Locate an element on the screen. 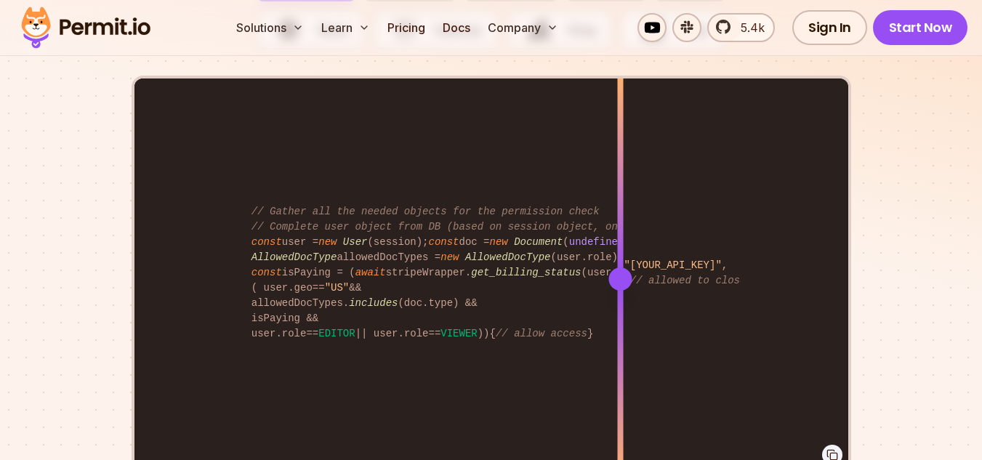  button: Learn is located at coordinates (345, 28).